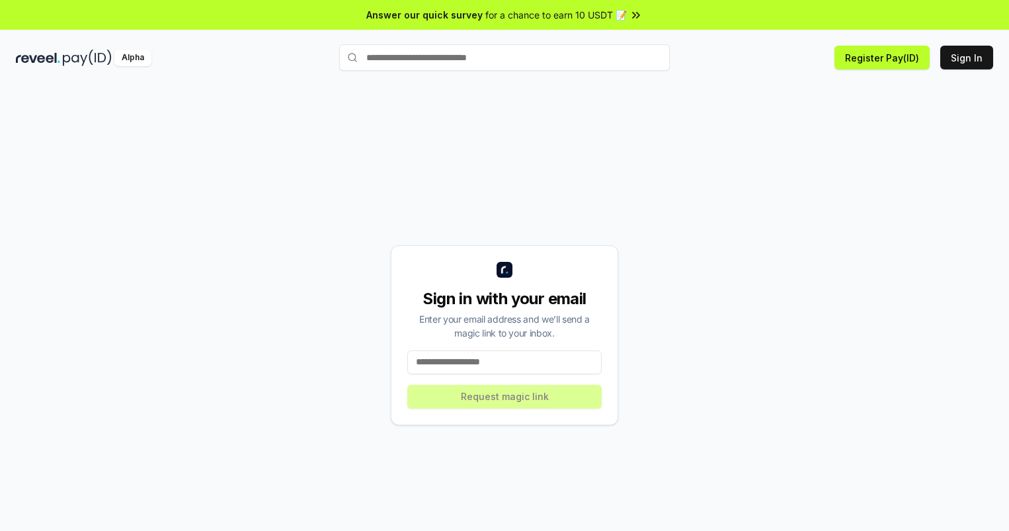  Describe the element at coordinates (505, 326) in the screenshot. I see `div: Enter your email address and we’ll send a magic link to your inbox.` at that location.